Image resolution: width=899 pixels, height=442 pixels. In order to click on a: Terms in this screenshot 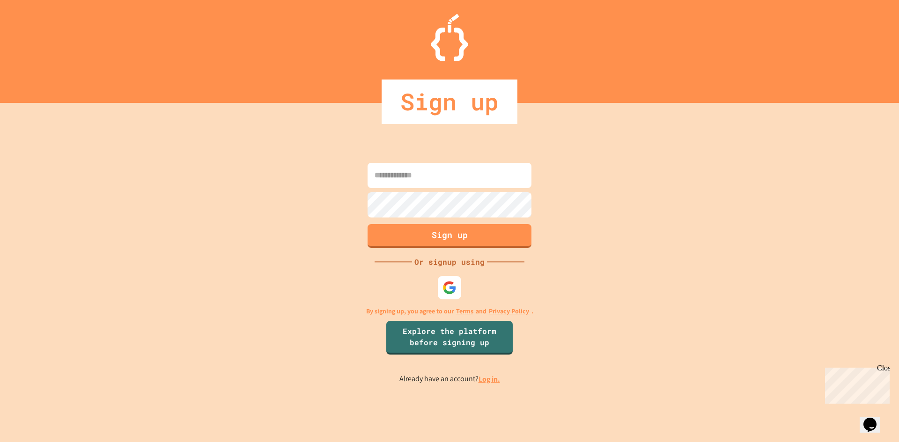, I will do `click(464, 311)`.